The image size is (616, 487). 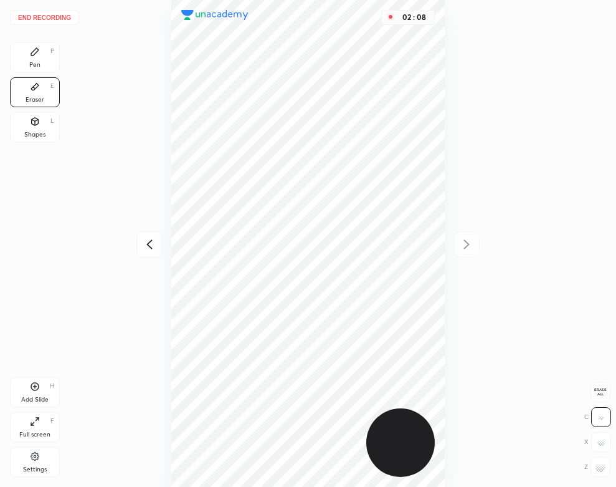 I want to click on div: X, so click(x=598, y=442).